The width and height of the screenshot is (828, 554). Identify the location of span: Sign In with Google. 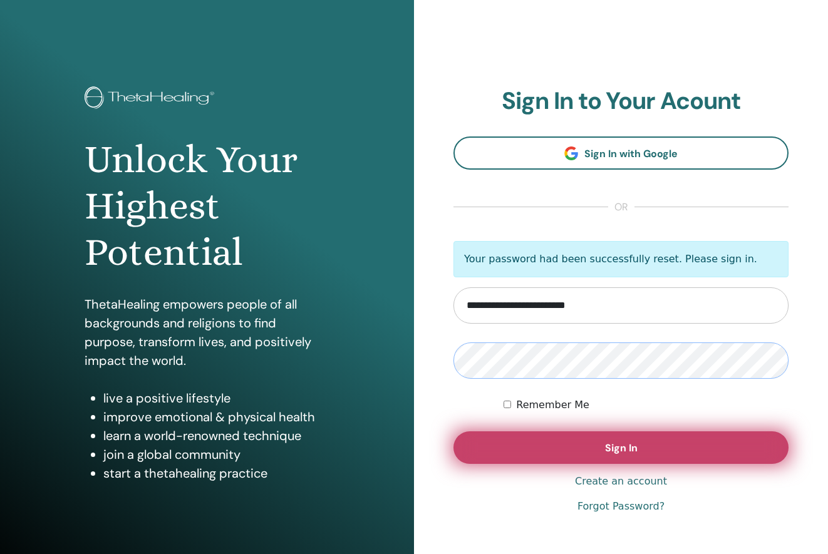
(630, 153).